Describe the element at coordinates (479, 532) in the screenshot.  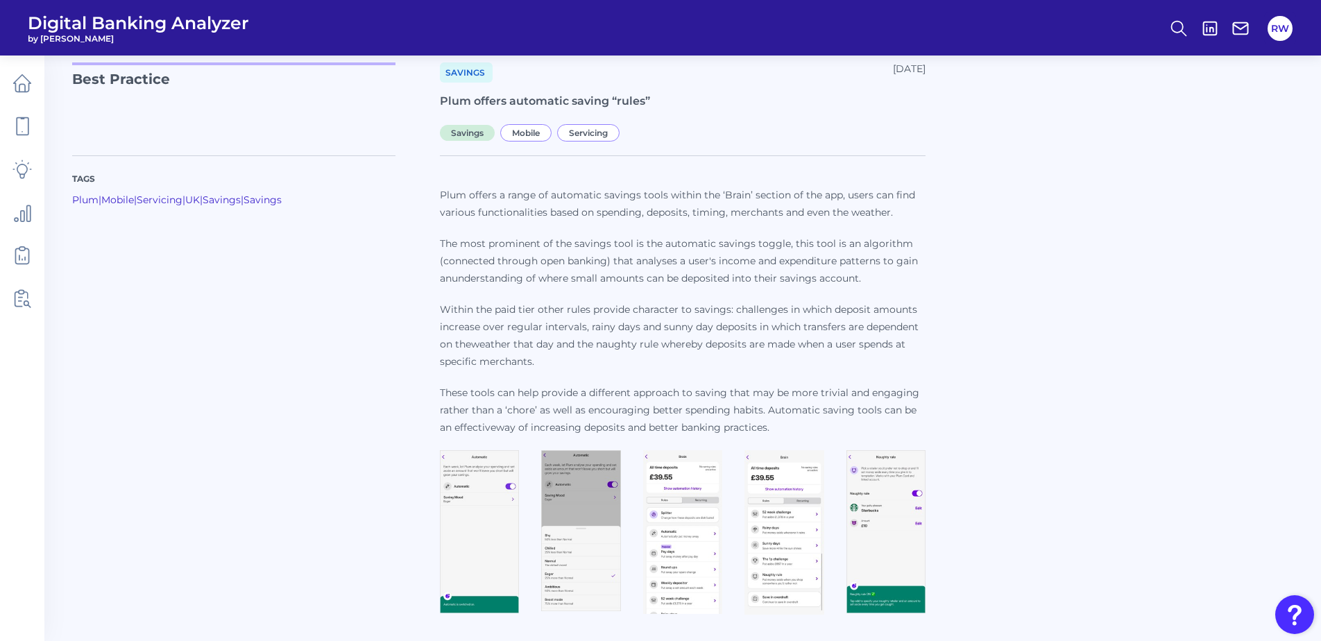
I see `img: plum1.jpg` at that location.